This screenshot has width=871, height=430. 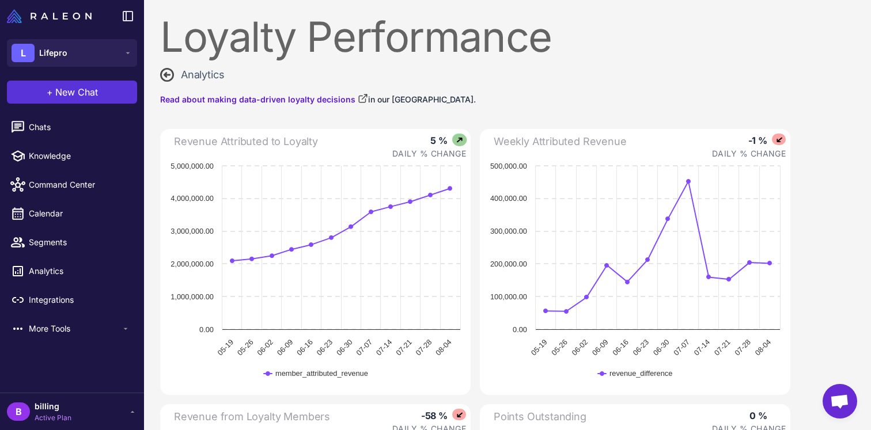 I want to click on span: Lifepro, so click(x=53, y=53).